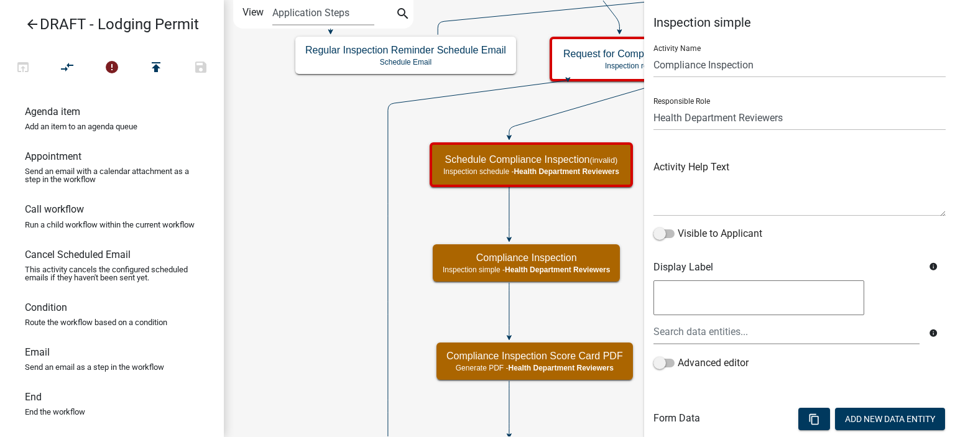  What do you see at coordinates (655, 53) in the screenshot?
I see `h5: Request for Compliance Inspection` at bounding box center [655, 53].